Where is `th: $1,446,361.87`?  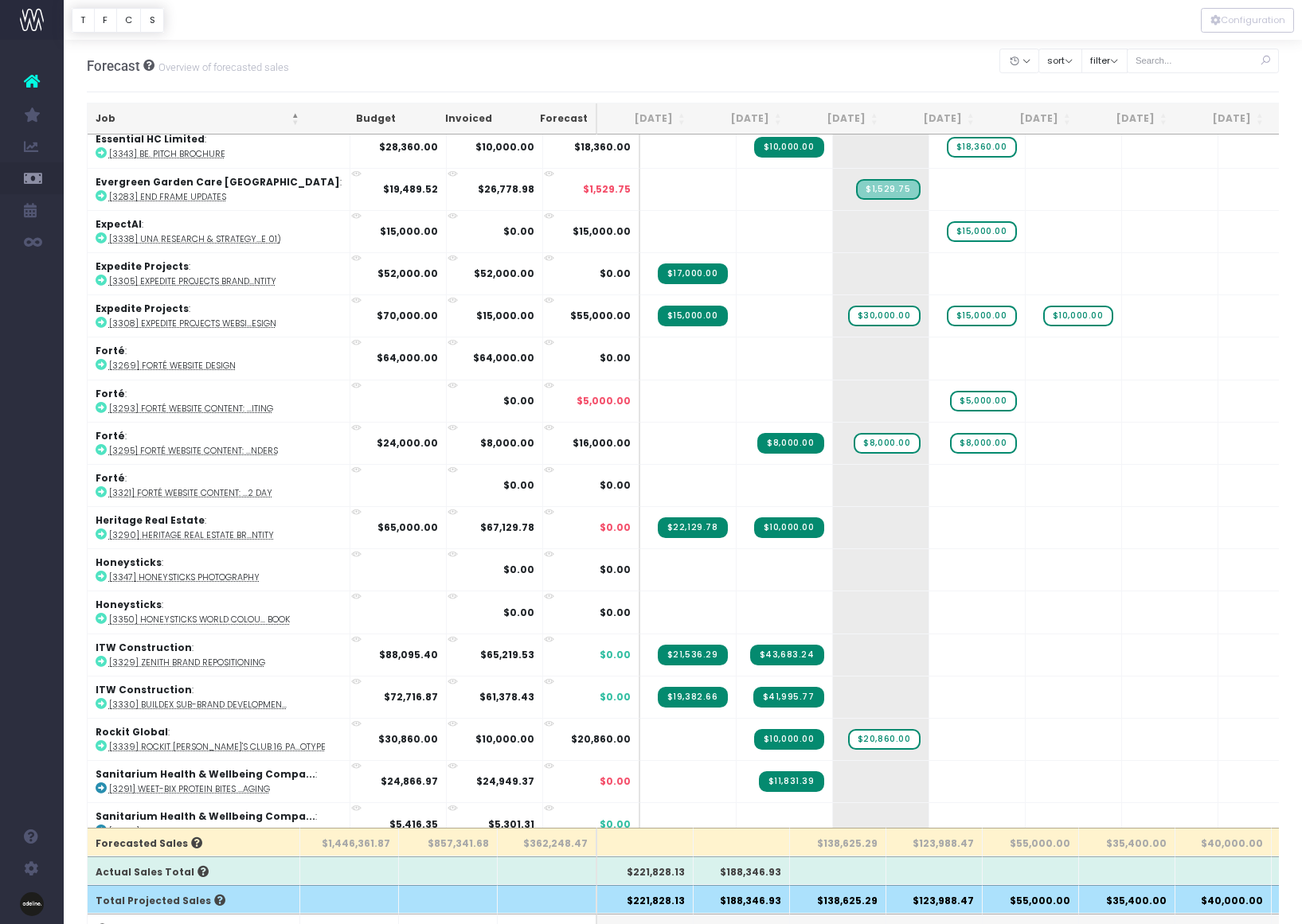 th: $1,446,361.87 is located at coordinates (349, 842).